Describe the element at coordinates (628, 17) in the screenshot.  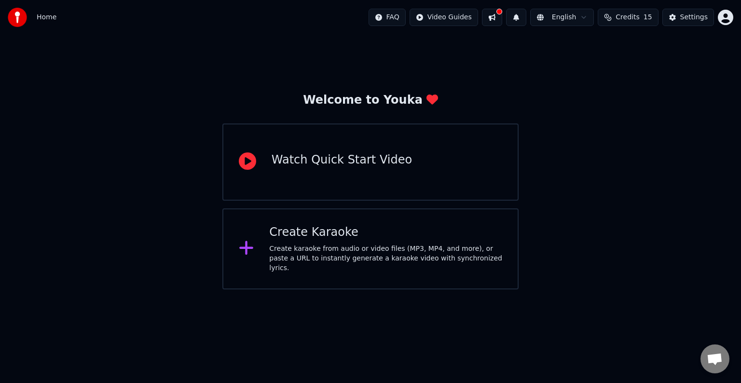
I see `button: Credits15` at that location.